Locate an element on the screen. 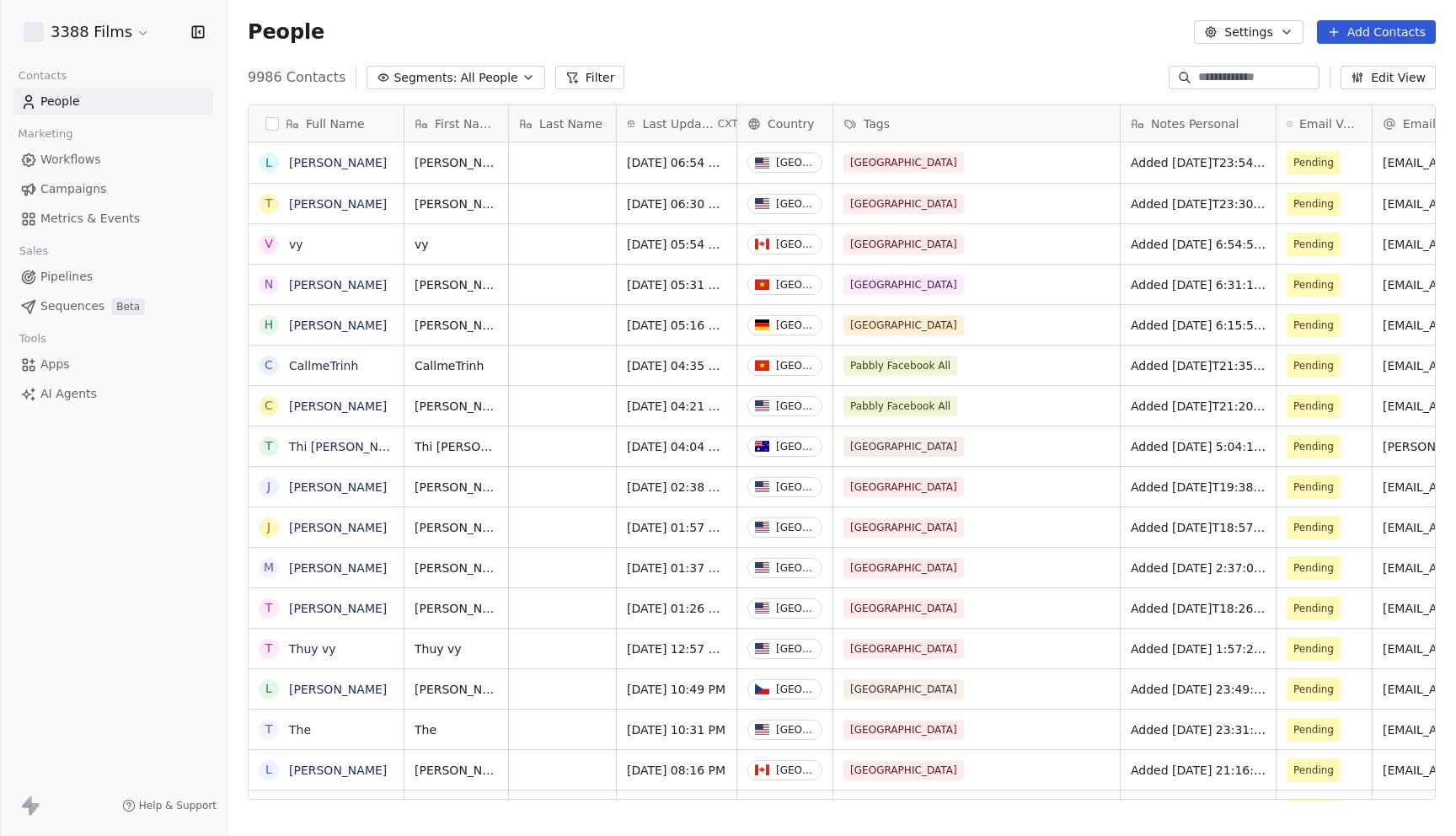 The width and height of the screenshot is (1456, 836). span: Beta is located at coordinates (128, 307).